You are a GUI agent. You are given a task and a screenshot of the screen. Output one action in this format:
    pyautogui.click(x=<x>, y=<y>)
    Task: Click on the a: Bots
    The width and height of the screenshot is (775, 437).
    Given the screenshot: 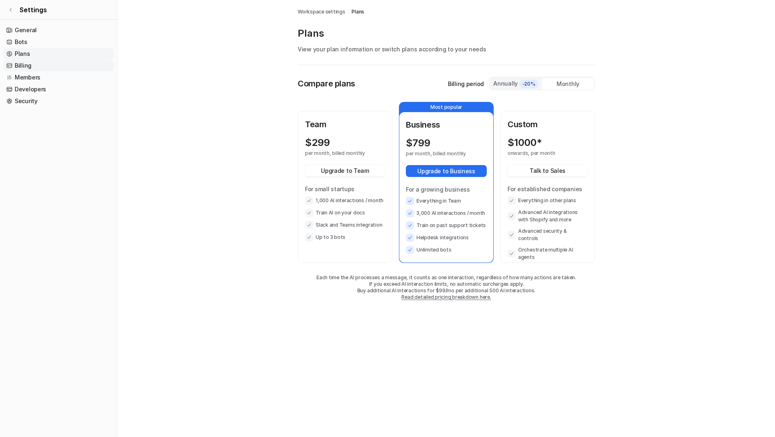 What is the action you would take?
    pyautogui.click(x=58, y=42)
    